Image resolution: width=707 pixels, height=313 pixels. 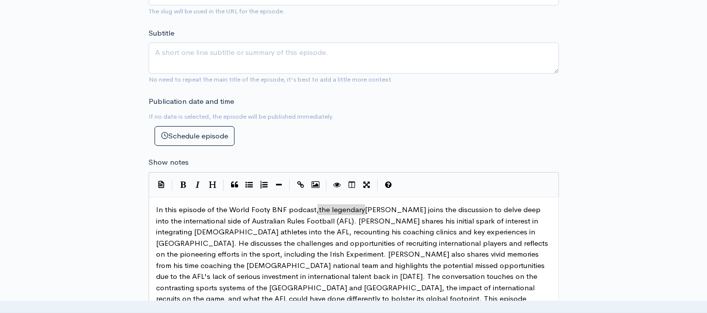 What do you see at coordinates (264, 185) in the screenshot?
I see `button: Numbered List` at bounding box center [264, 185].